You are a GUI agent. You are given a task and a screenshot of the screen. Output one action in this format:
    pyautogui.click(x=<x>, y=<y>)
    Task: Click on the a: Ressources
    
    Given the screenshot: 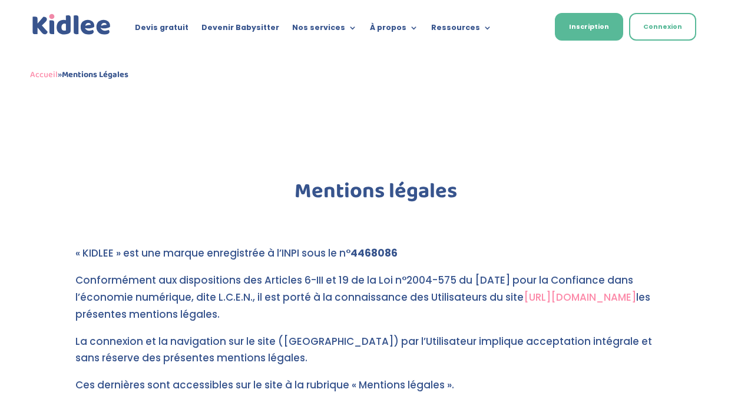 What is the action you would take?
    pyautogui.click(x=461, y=30)
    